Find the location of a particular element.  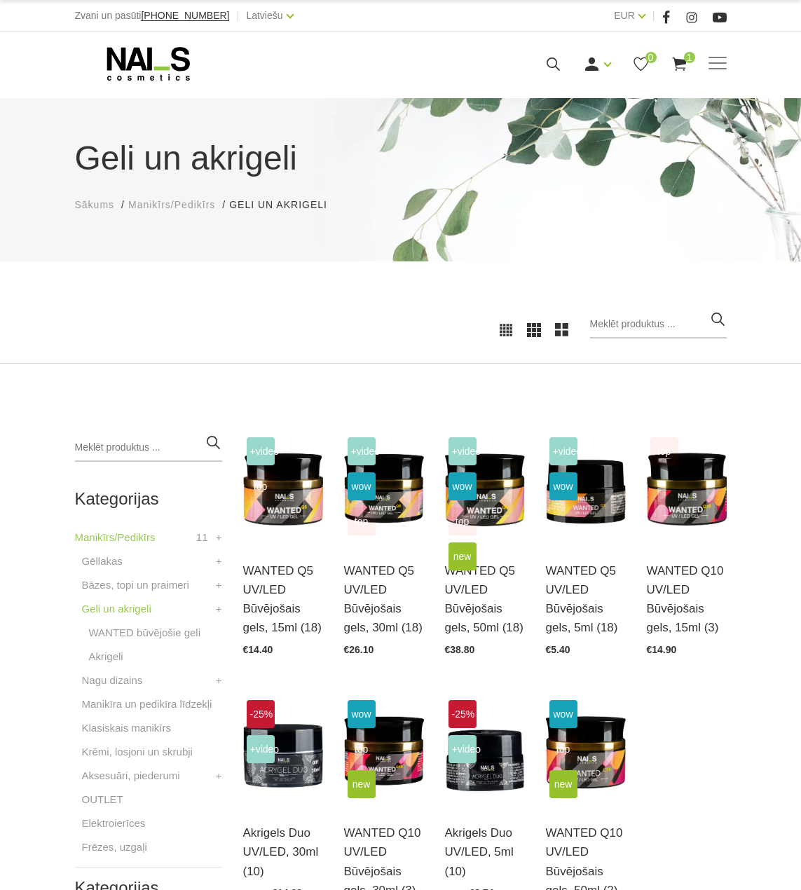

a: WANTED Q10 UV/LED Būvējošais gels, 15ml (3) is located at coordinates (687, 599).